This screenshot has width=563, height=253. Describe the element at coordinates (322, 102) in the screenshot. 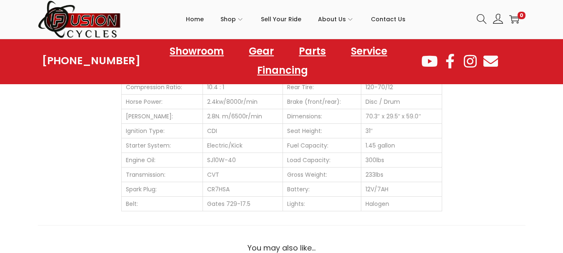

I see `td: Brake (front/rear):` at that location.